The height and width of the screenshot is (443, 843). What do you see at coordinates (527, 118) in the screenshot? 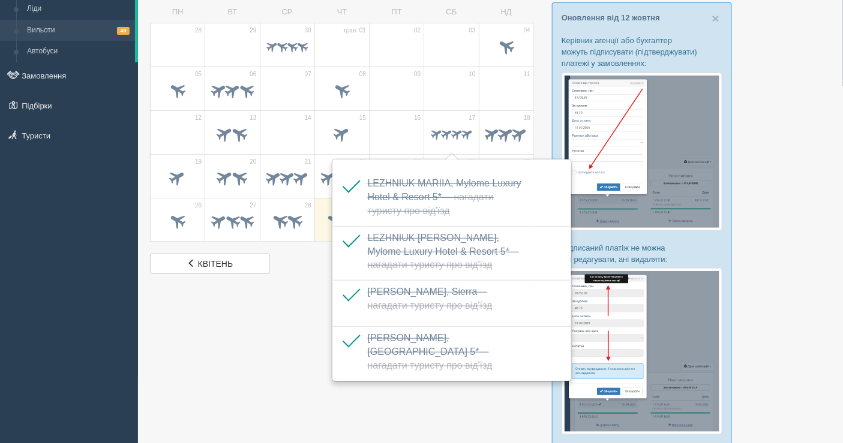
I see `span: 18` at bounding box center [527, 118].